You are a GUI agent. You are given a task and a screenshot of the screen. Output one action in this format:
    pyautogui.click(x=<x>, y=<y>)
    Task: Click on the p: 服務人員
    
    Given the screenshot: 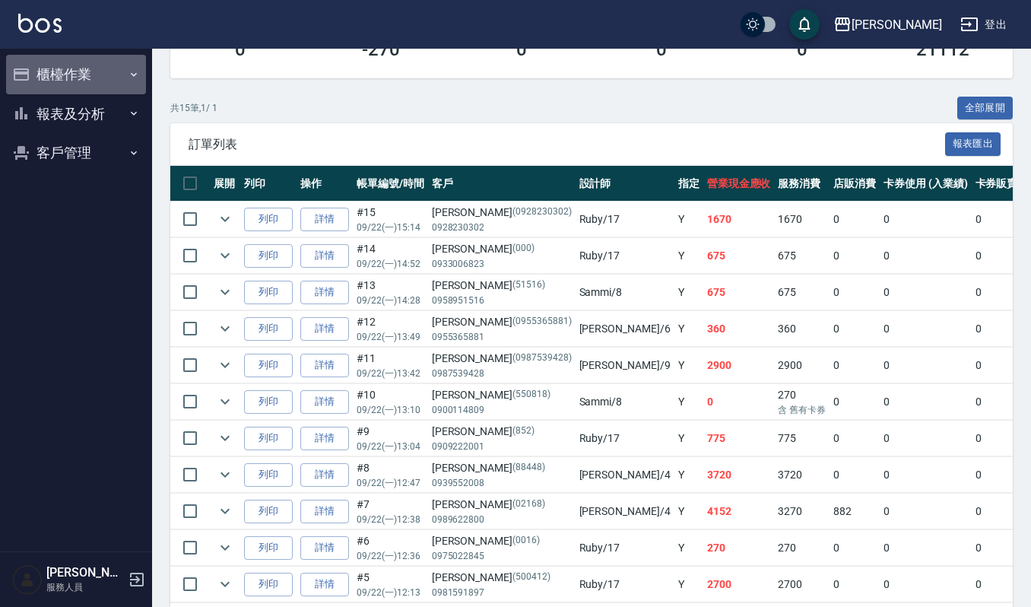 What is the action you would take?
    pyautogui.click(x=85, y=587)
    